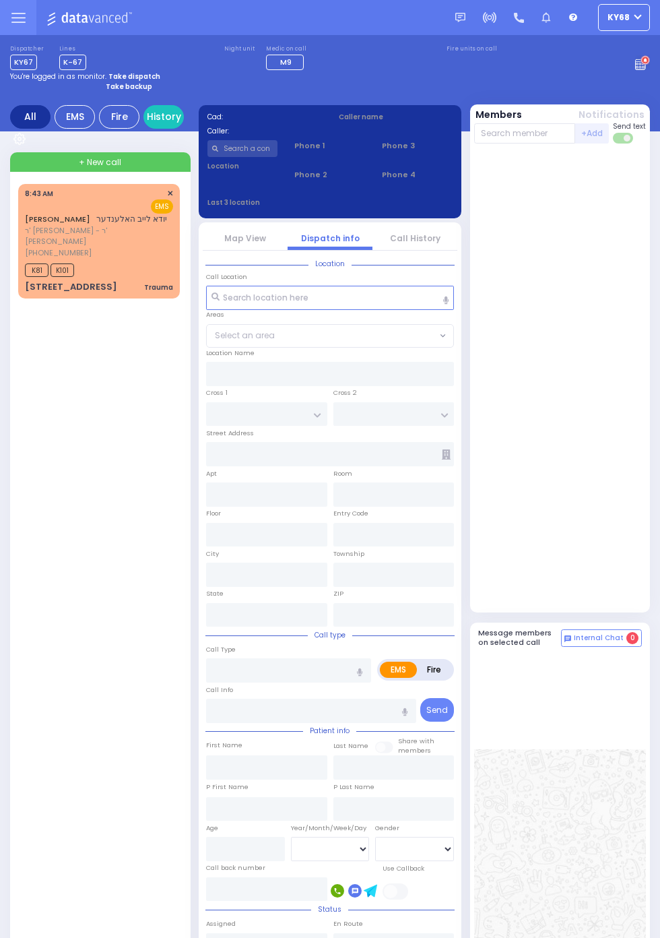 The width and height of the screenshot is (660, 938). I want to click on label: Location, so click(243, 166).